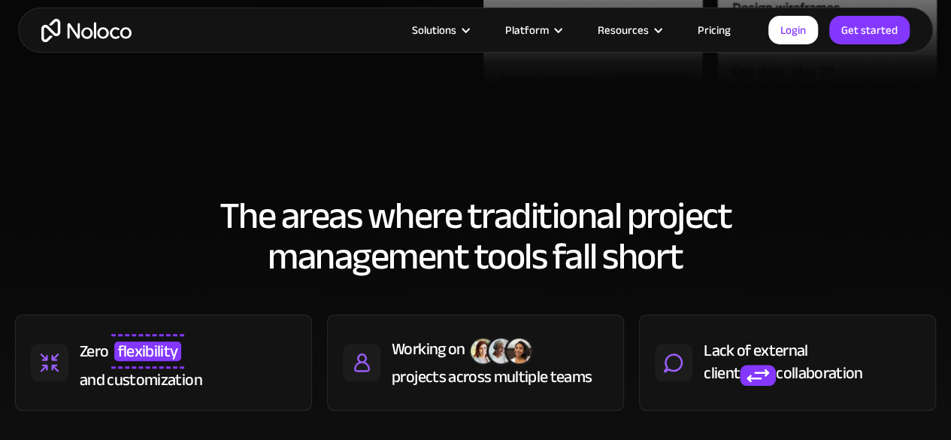 The image size is (951, 440). I want to click on div: Working on, so click(428, 349).